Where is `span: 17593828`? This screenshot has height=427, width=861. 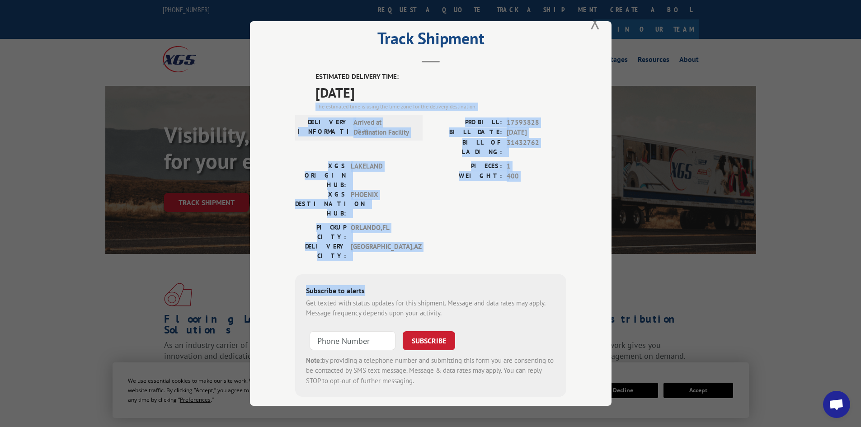 span: 17593828 is located at coordinates (536, 122).